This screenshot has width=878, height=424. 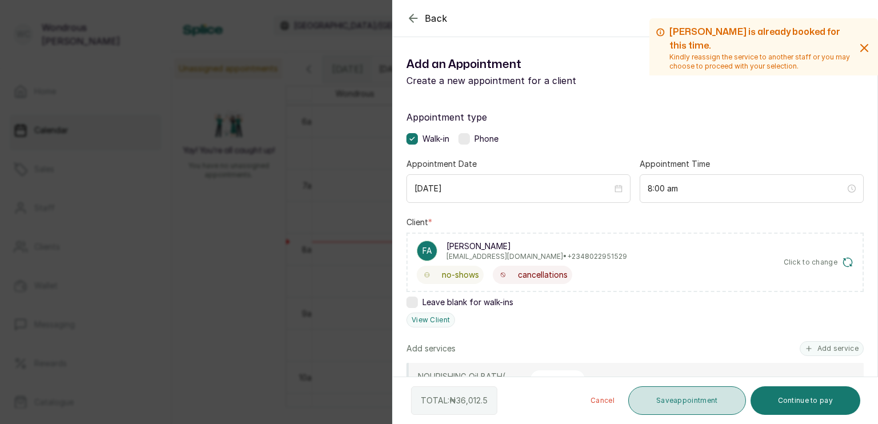 I want to click on label: Appointment Time, so click(x=675, y=164).